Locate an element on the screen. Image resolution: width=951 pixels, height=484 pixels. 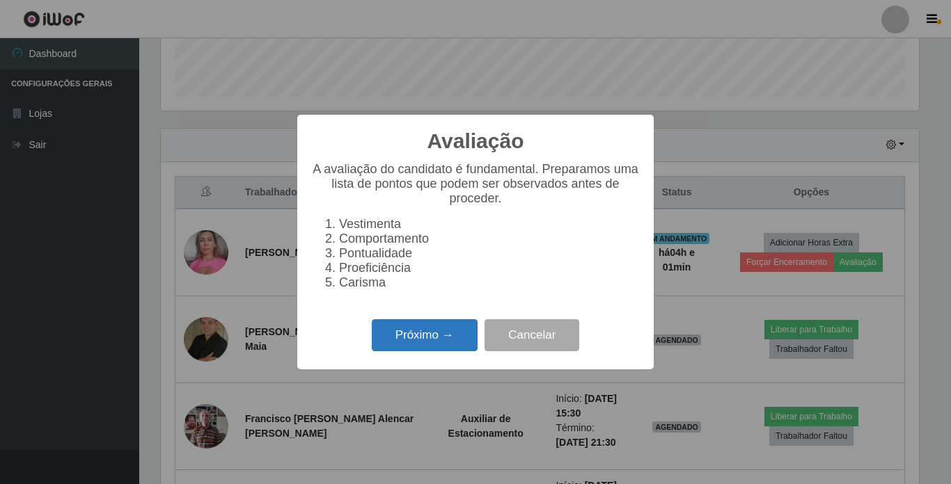
p: A avaliação do candidato é fundamental. Preparamos uma lista de pontos que podem ser observados a... is located at coordinates (475, 184).